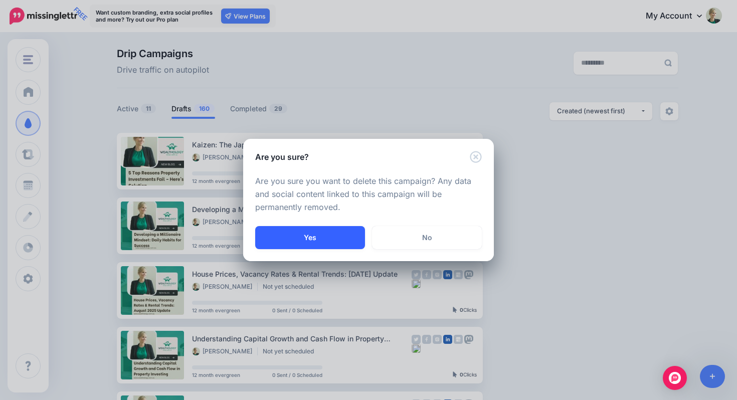  Describe the element at coordinates (476, 157) in the screenshot. I see `button: Close` at that location.